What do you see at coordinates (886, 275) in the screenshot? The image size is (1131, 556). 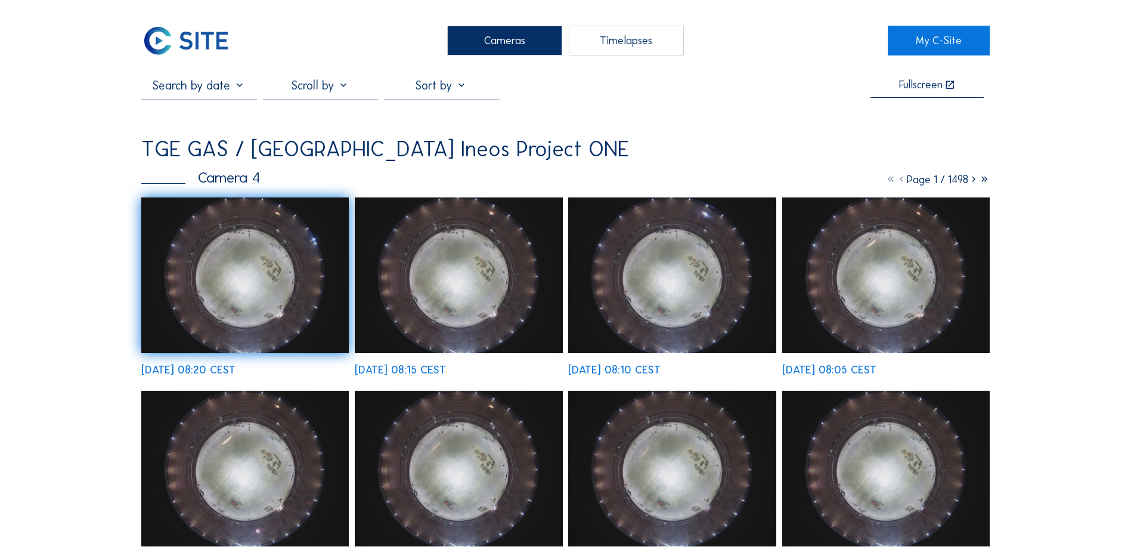 I see `img: image_53213817` at bounding box center [886, 275].